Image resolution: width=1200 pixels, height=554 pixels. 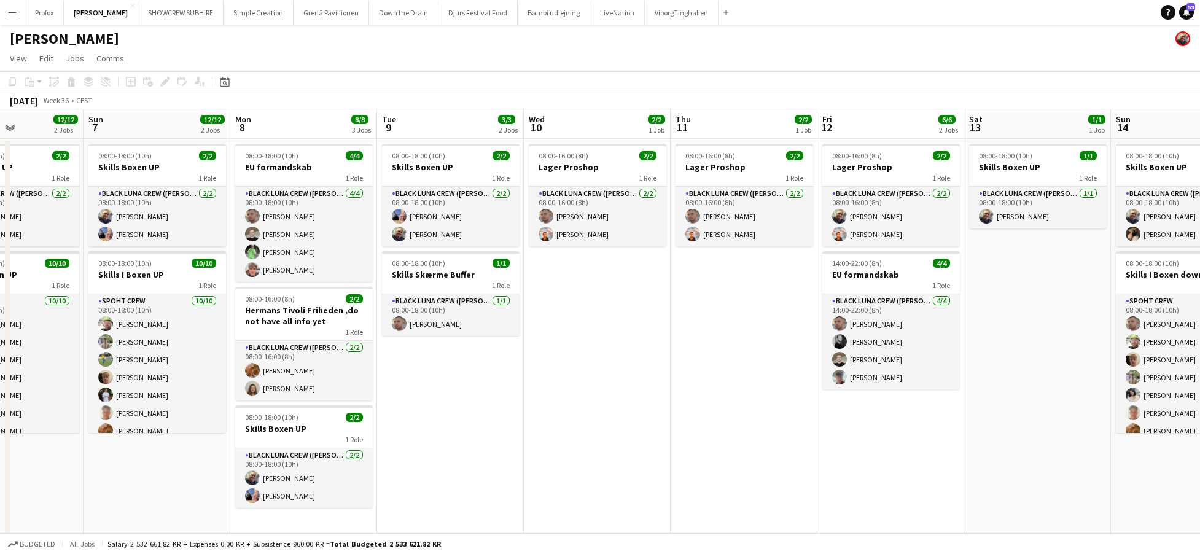 What do you see at coordinates (682, 12) in the screenshot?
I see `button: ViborgTinghallen` at bounding box center [682, 12].